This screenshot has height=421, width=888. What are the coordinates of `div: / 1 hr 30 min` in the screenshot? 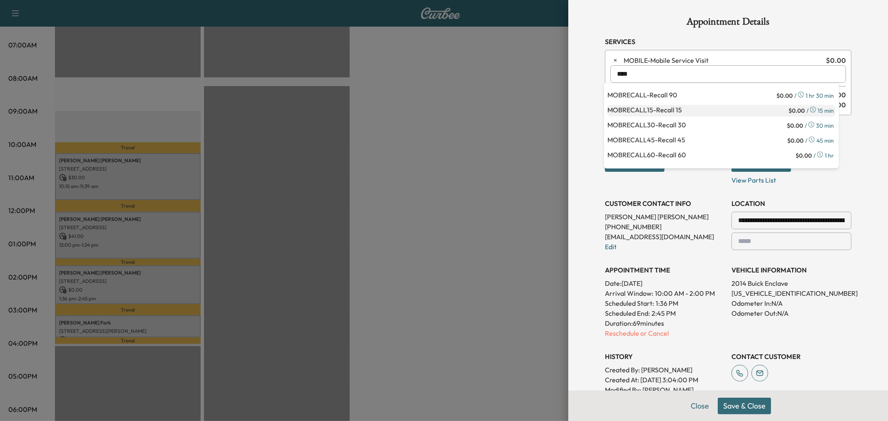 It's located at (805, 96).